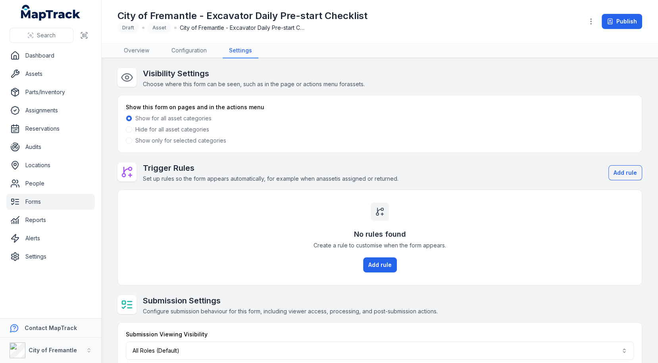 The height and width of the screenshot is (363, 658). Describe the element at coordinates (46, 35) in the screenshot. I see `span: Search` at that location.